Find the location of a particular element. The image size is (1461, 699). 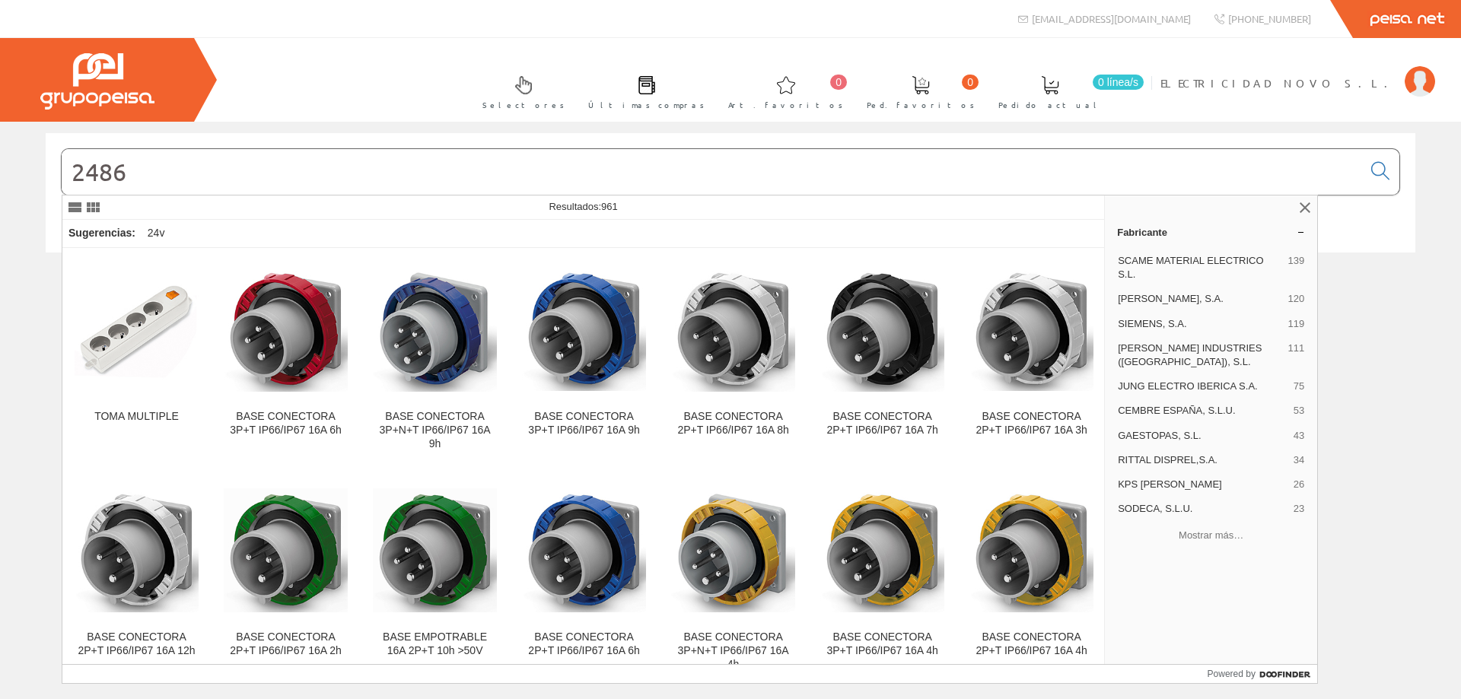

div: BASE CONECTORA 2P+T IP66/IP67 16A 7h is located at coordinates (882, 424).